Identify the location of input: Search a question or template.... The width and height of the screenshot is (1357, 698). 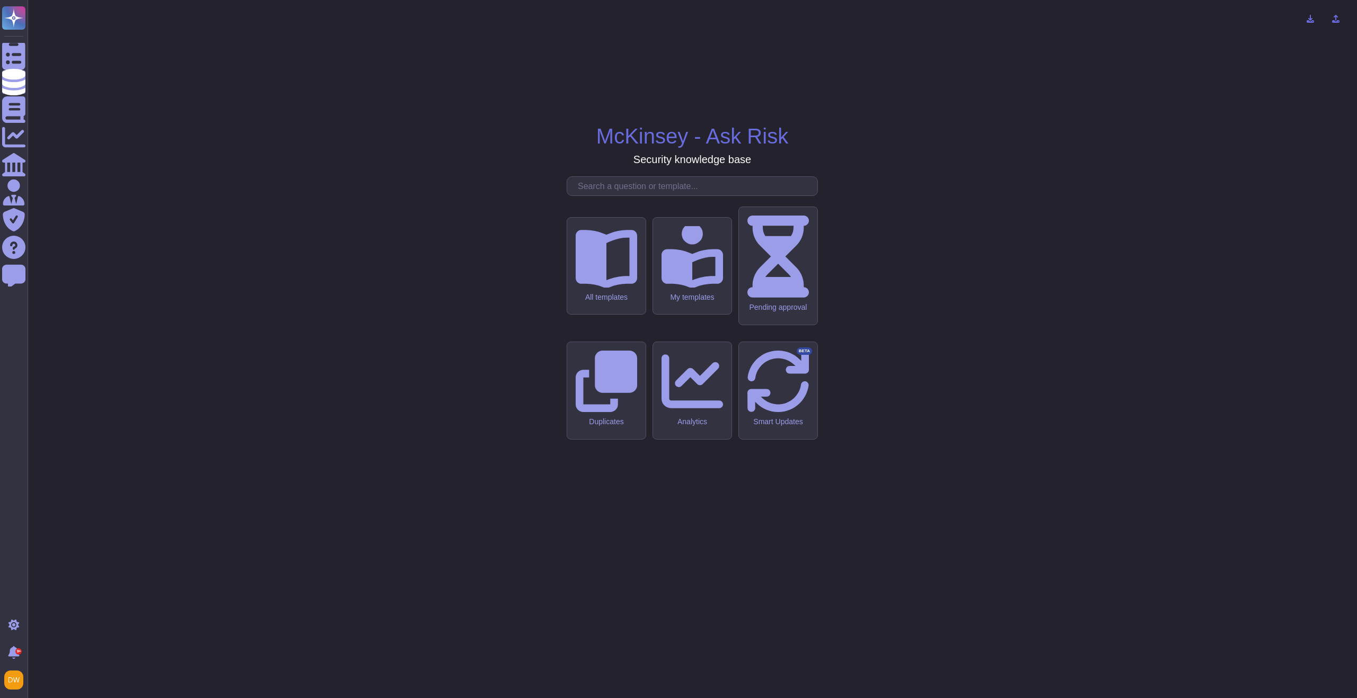
(695, 186).